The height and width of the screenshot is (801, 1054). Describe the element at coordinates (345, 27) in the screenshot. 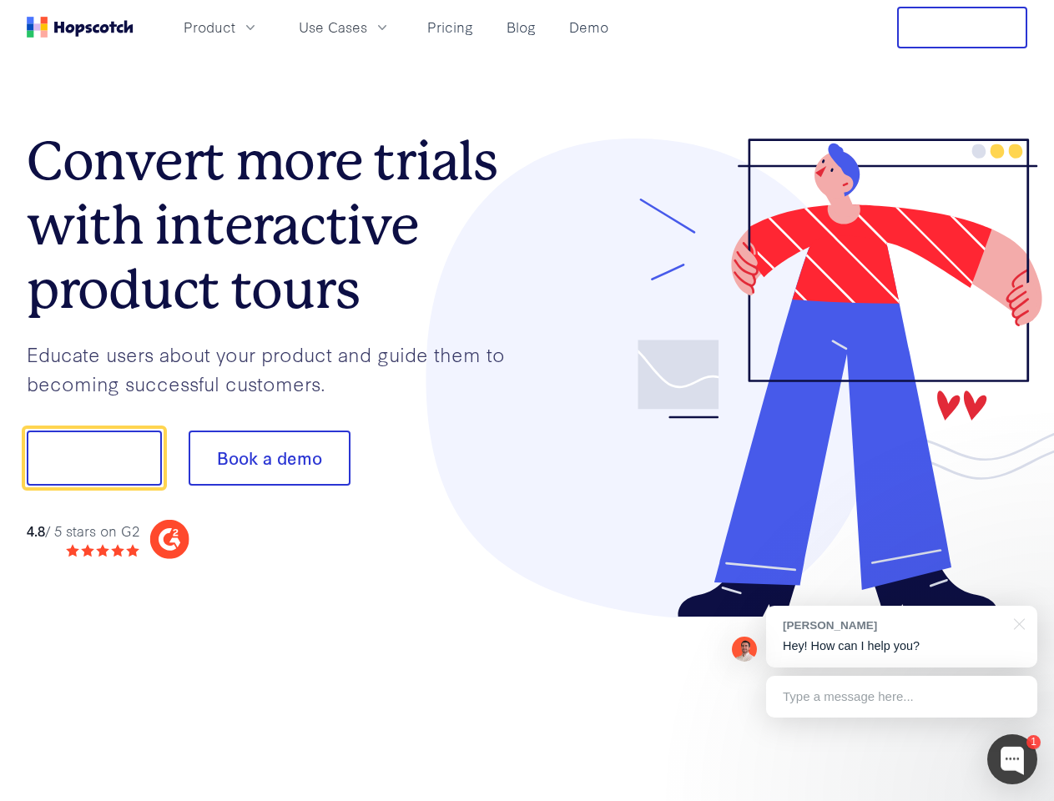

I see `button: Use Cases` at that location.